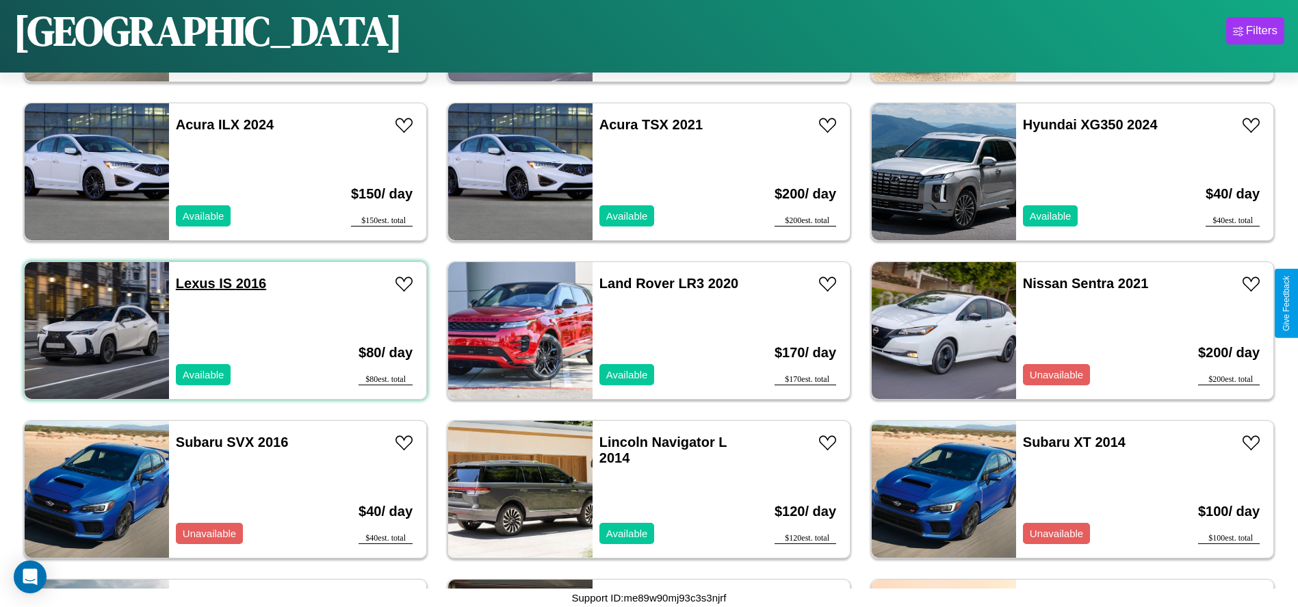 The height and width of the screenshot is (607, 1298). What do you see at coordinates (382, 221) in the screenshot?
I see `div: $ 150 est. total` at bounding box center [382, 221].